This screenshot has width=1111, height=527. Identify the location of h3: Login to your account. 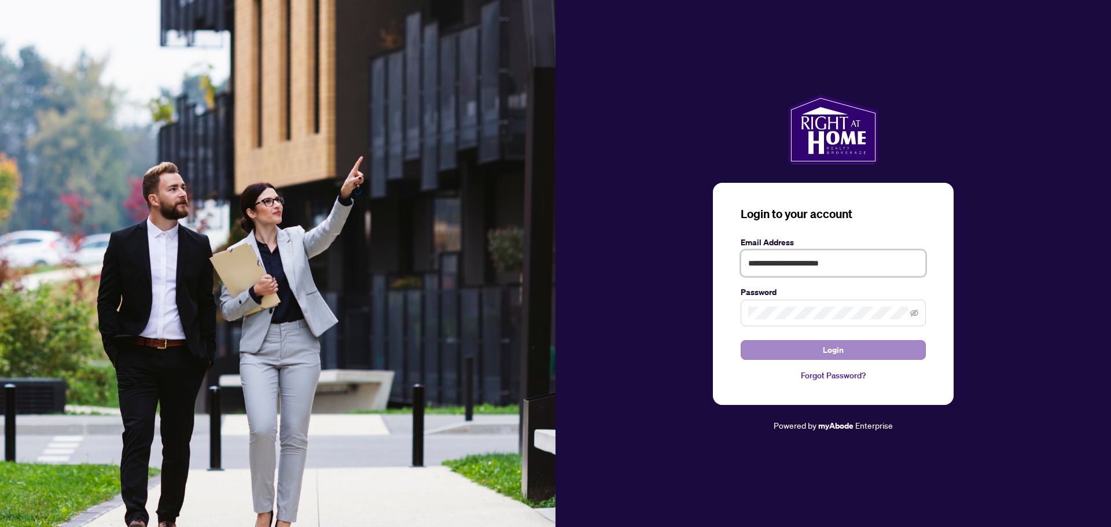
(833, 214).